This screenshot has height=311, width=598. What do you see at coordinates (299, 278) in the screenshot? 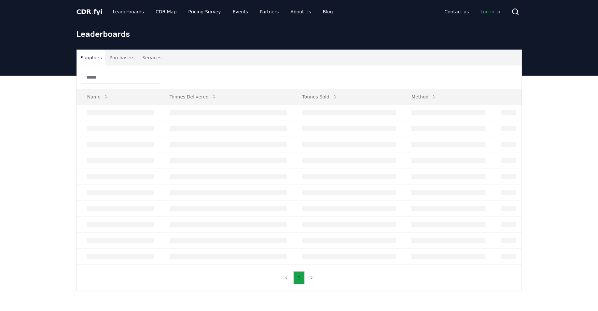
I see `button: 1` at bounding box center [299, 278].